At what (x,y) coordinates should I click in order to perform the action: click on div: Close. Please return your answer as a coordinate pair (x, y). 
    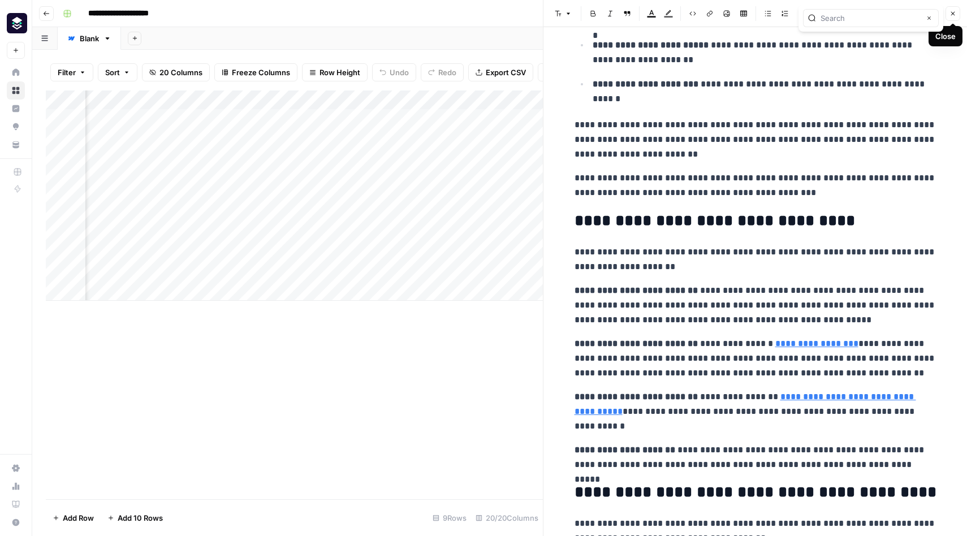
    Looking at the image, I should click on (946, 36).